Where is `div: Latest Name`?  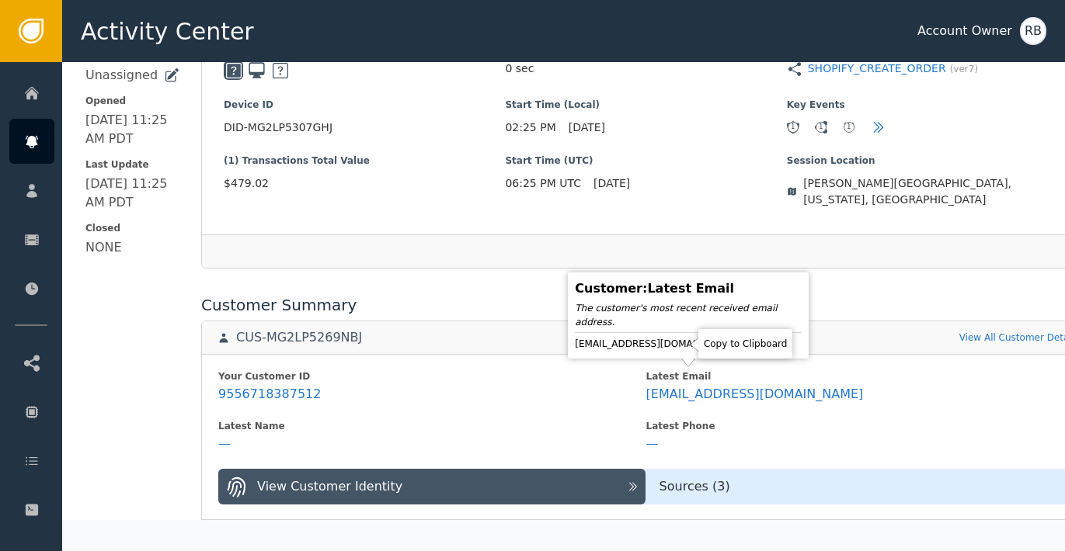
div: Latest Name is located at coordinates (432, 426).